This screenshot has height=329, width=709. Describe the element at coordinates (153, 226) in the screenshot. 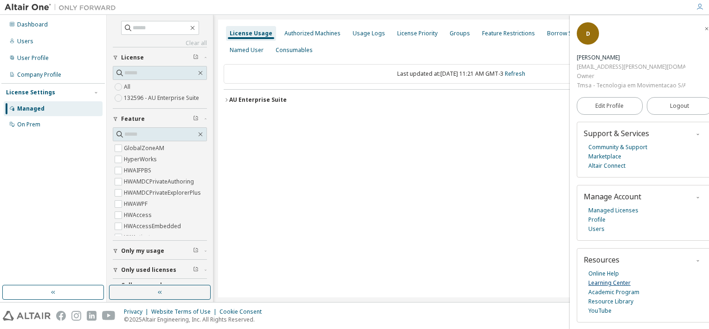

I see `label: HWAccessEmbedded` at that location.